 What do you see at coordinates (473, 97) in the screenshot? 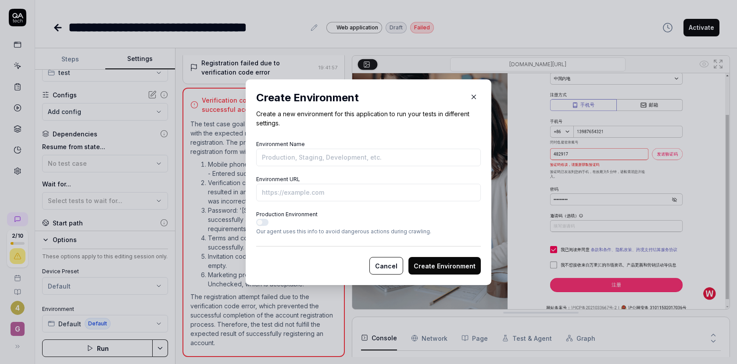
I see `button: Close Modal` at bounding box center [473, 97].